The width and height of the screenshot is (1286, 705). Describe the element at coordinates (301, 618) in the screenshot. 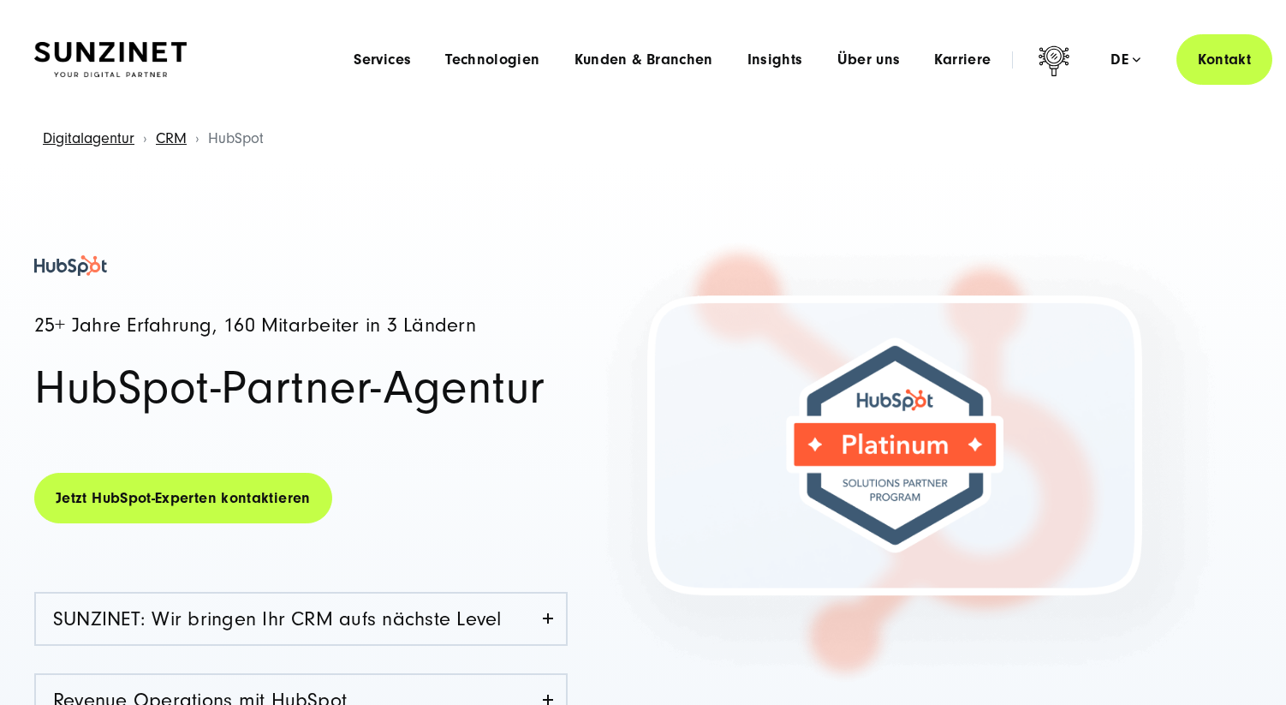

I see `a: SUNZINET: Wir bringen Ihr CRM aufs nächste Level` at that location.